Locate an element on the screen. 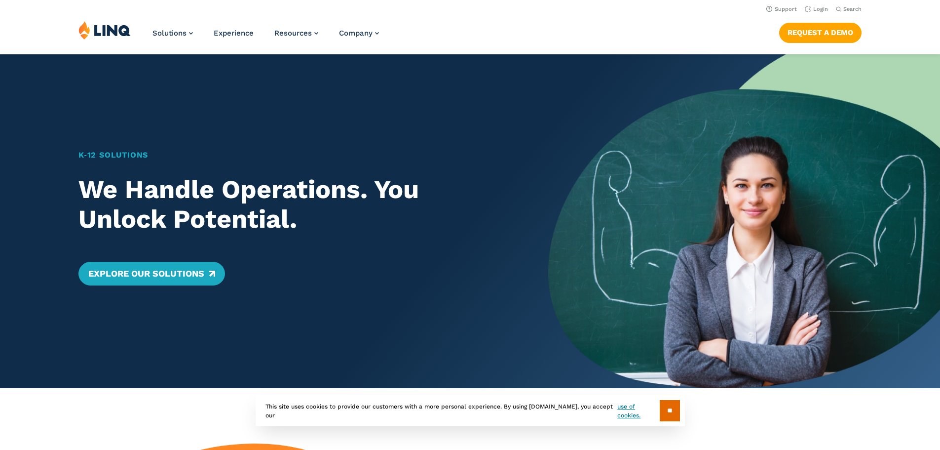  a: Explore Our Solutions is located at coordinates (152, 273).